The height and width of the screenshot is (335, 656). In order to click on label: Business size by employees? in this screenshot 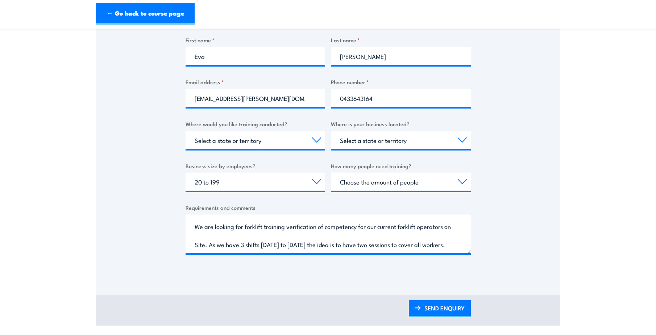, I will do `click(255, 166)`.